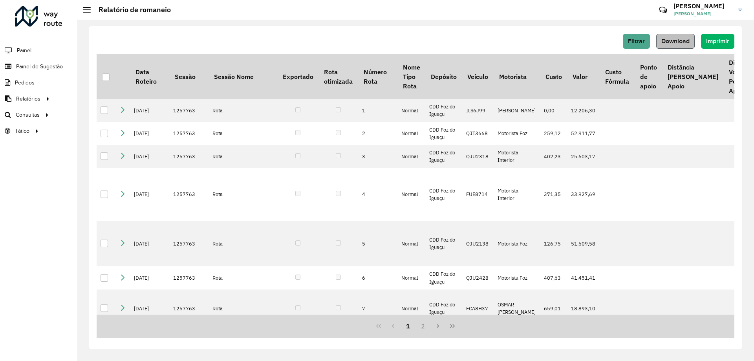 The width and height of the screenshot is (754, 361). Describe the element at coordinates (25, 82) in the screenshot. I see `span: Pedidos` at that location.